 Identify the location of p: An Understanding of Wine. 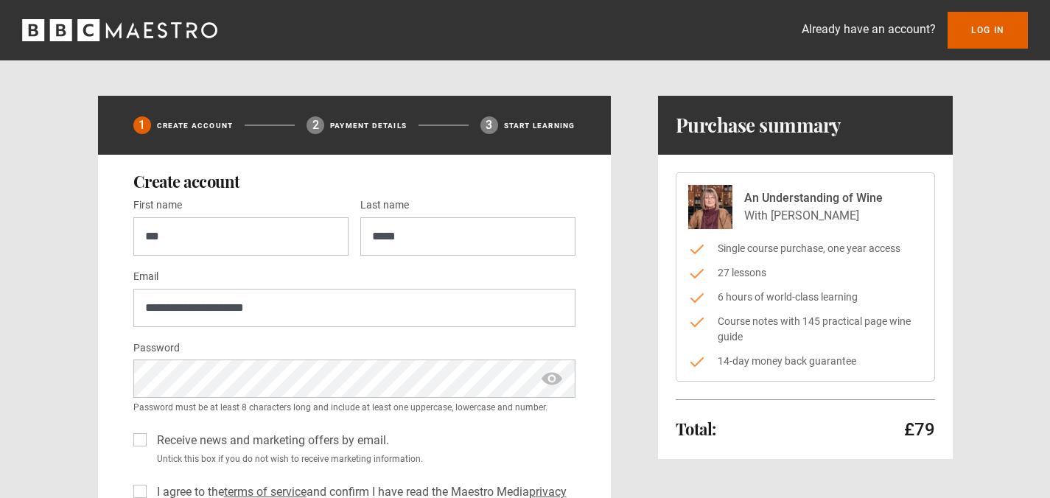
(814, 198).